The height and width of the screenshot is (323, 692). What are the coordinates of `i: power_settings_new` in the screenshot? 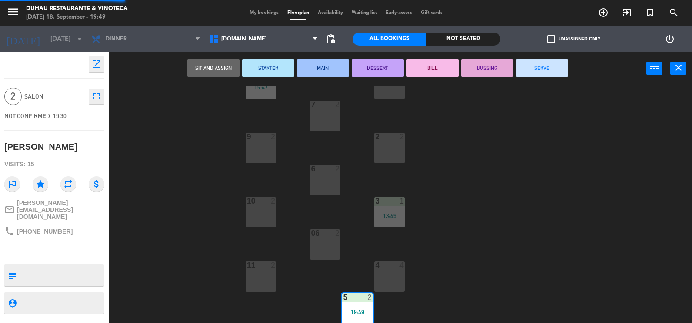 It's located at (669, 39).